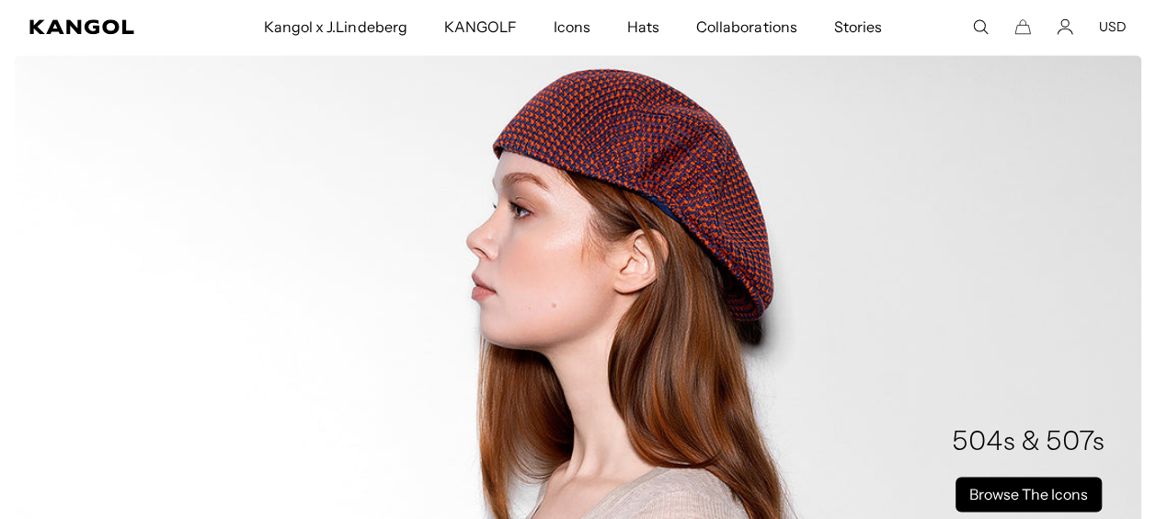  I want to click on button: Cart, so click(1022, 27).